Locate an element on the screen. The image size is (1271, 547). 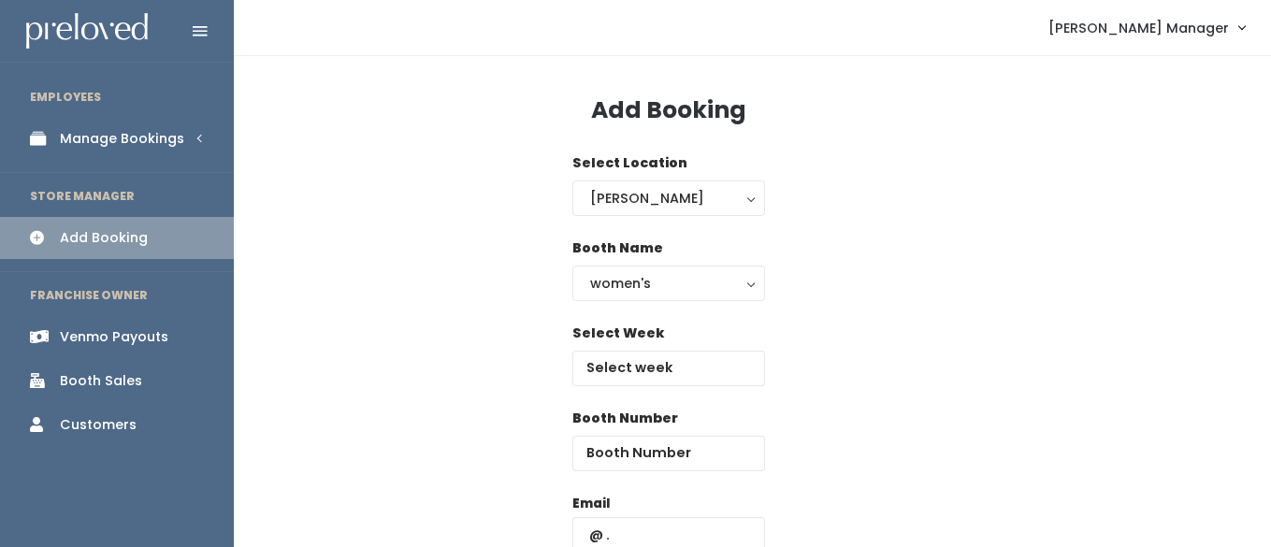
button: women's is located at coordinates (669, 283).